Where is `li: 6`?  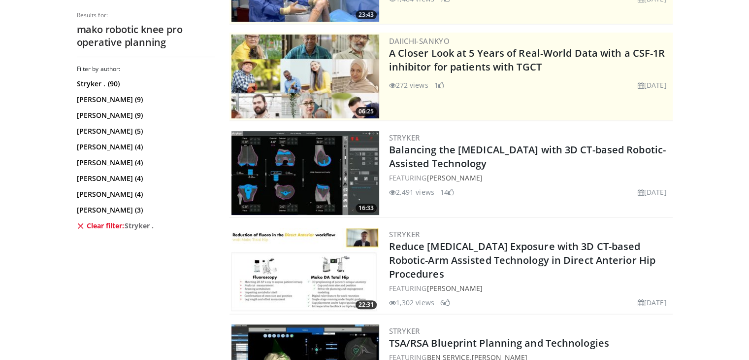
li: 6 is located at coordinates (445, 302).